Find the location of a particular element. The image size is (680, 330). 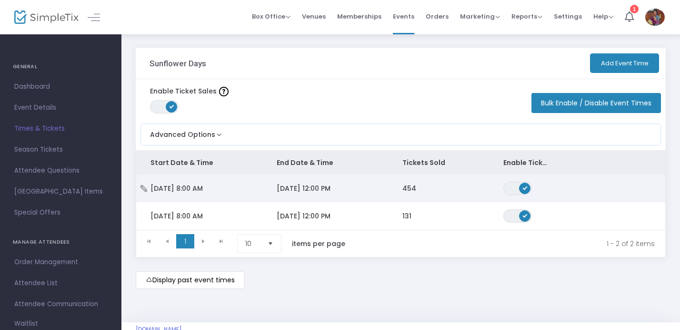

th: Start Date & Time is located at coordinates (199, 162).